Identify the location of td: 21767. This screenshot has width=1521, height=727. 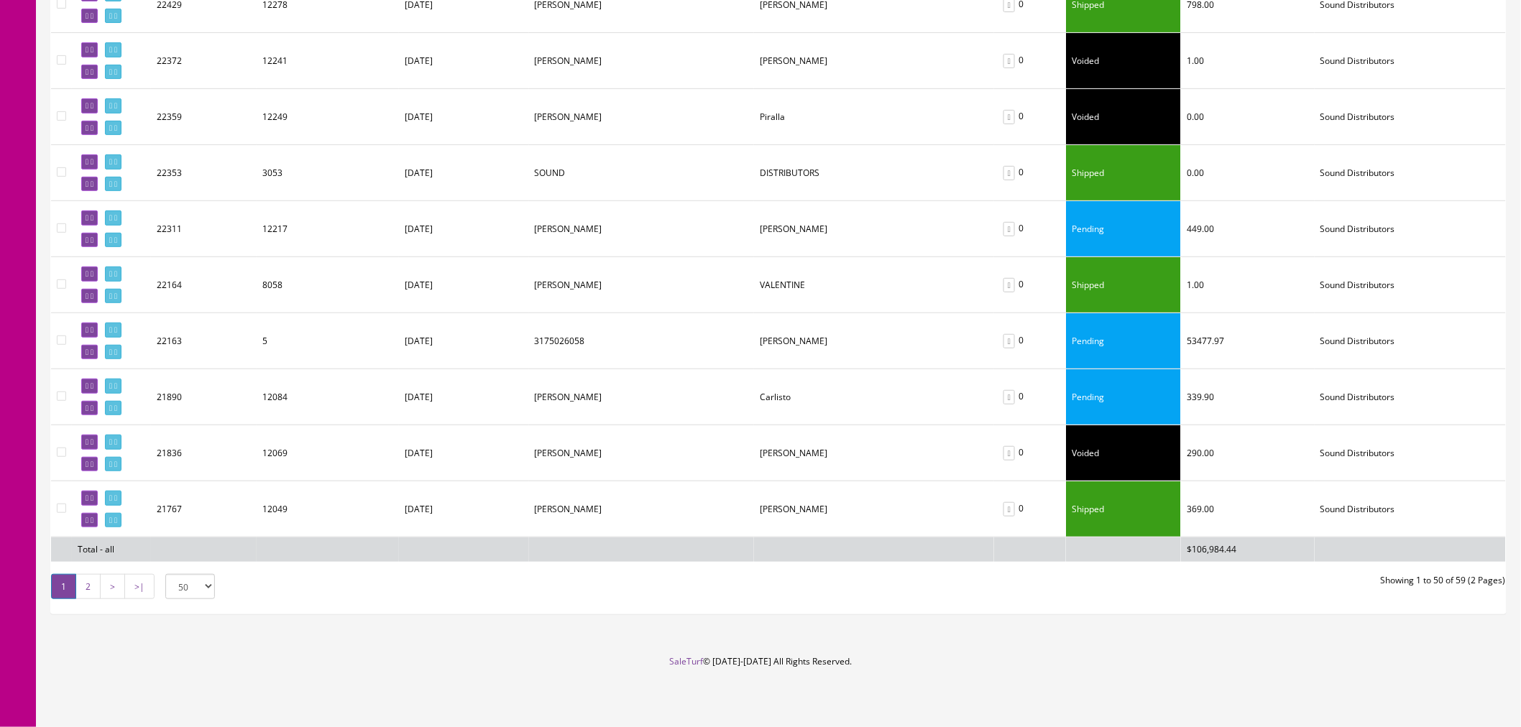
(203, 510).